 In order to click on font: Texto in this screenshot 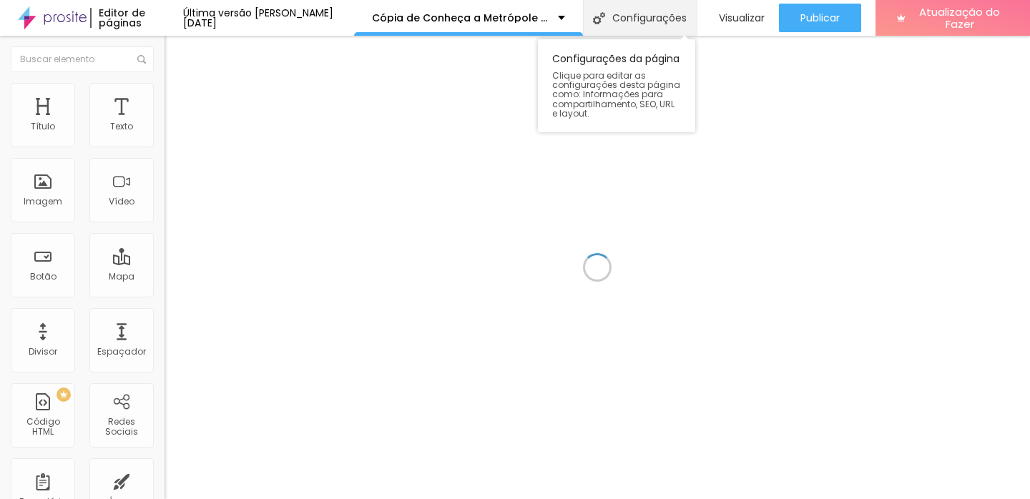, I will do `click(122, 126)`.